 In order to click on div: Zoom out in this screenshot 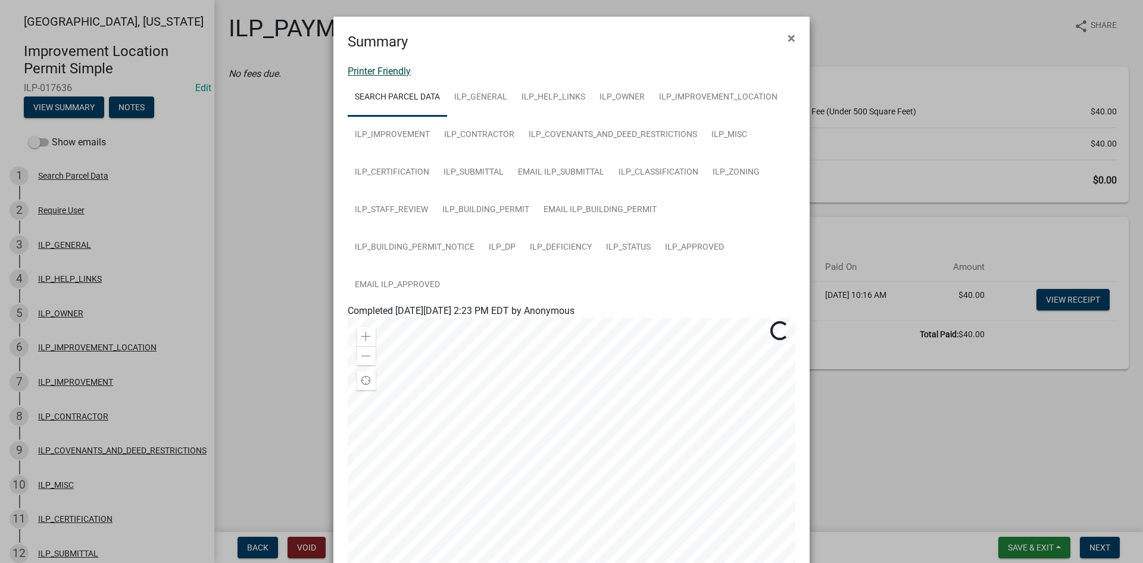, I will do `click(366, 356)`.